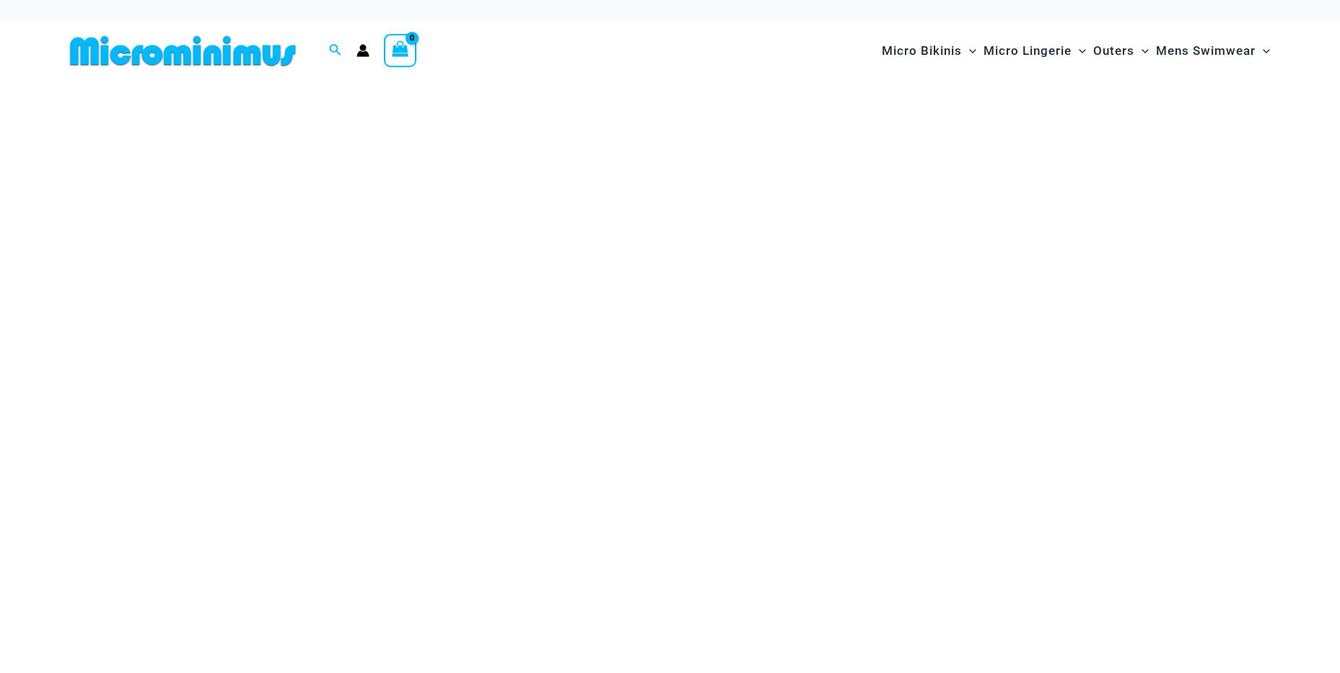 Image resolution: width=1340 pixels, height=673 pixels. What do you see at coordinates (336, 51) in the screenshot?
I see `a: Search icon link` at bounding box center [336, 51].